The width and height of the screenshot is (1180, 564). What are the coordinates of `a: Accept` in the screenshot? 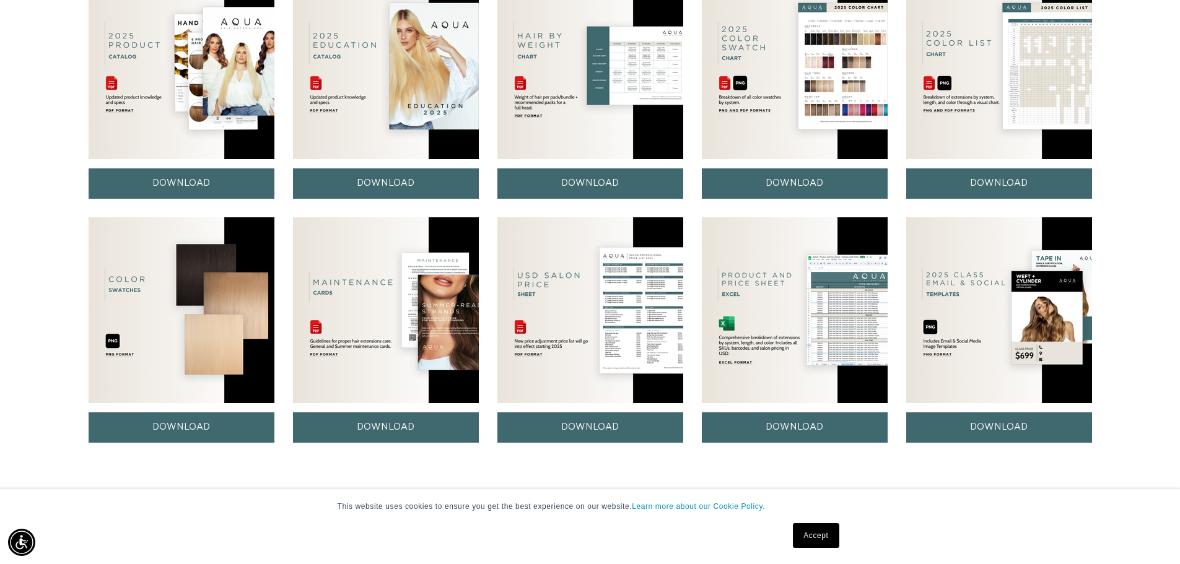 It's located at (816, 536).